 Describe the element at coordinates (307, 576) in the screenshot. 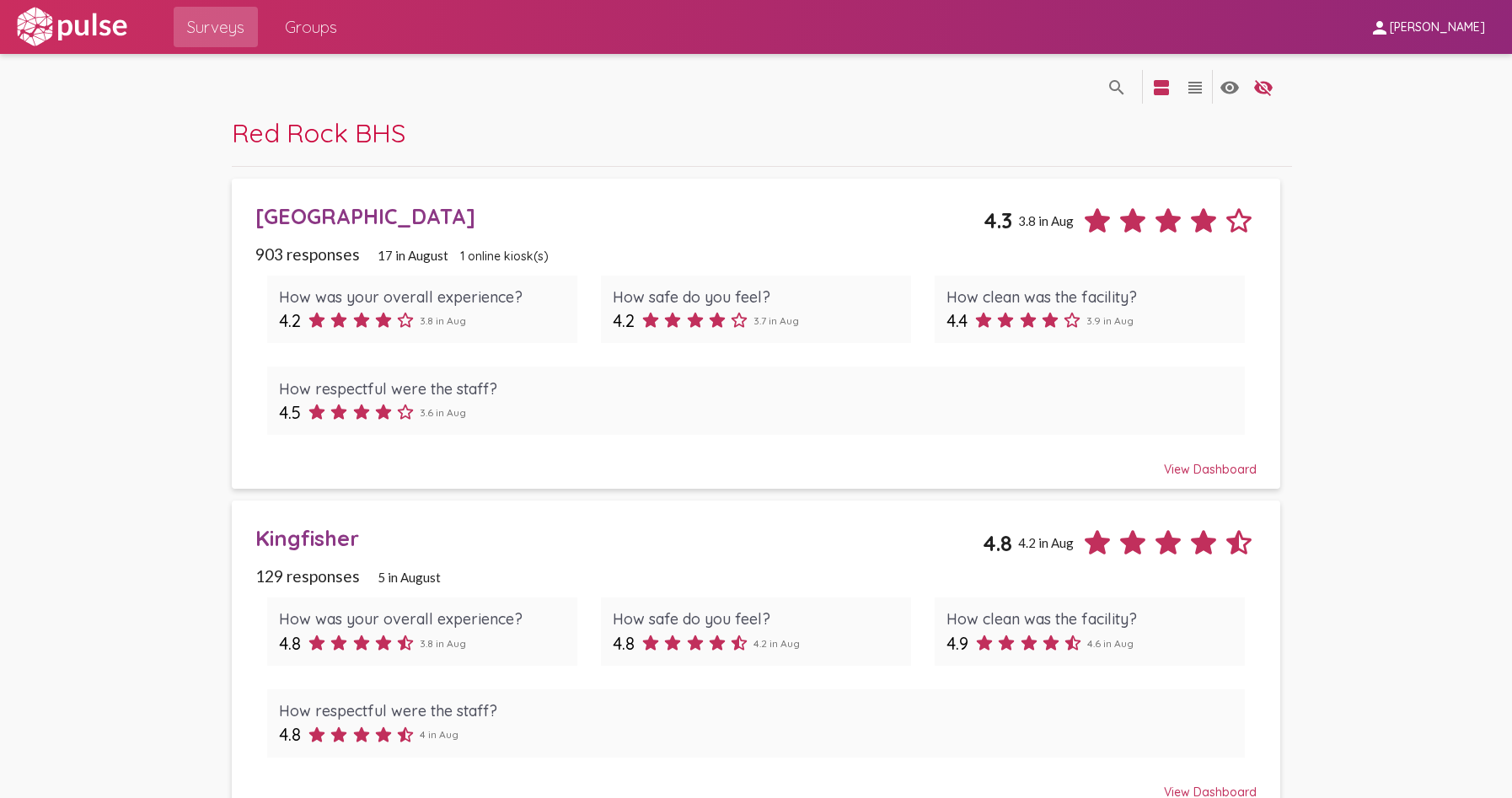

I see `span: 129 responses` at that location.